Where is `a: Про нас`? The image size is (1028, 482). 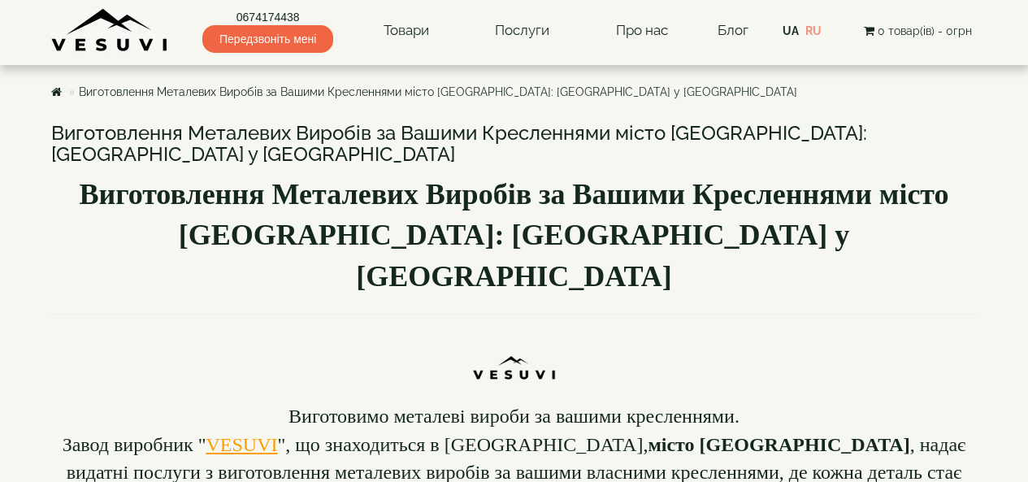
a: Про нас is located at coordinates (642, 31).